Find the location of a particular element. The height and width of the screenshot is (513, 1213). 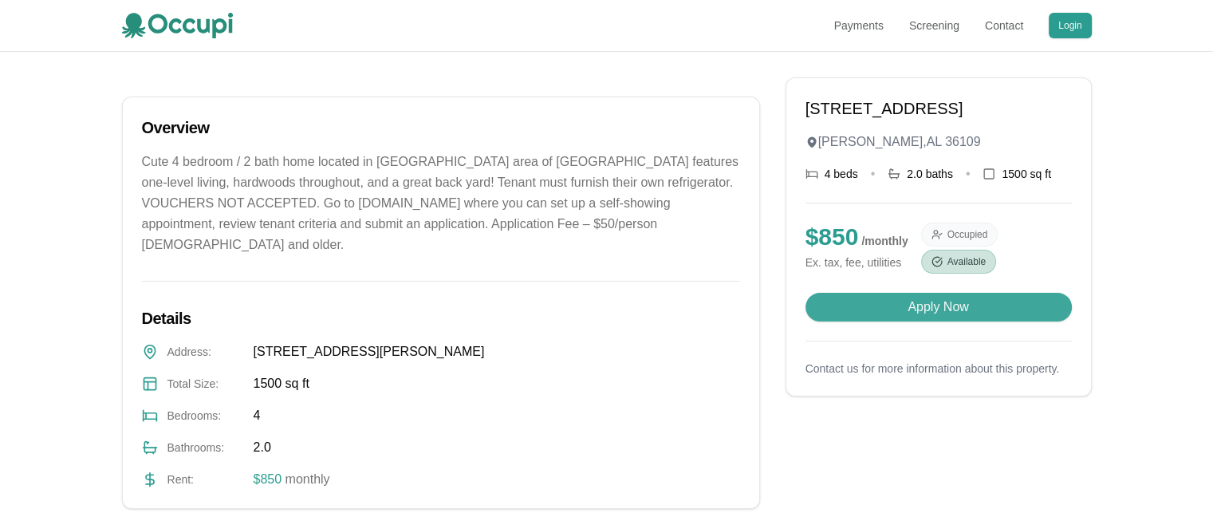

span: / monthly is located at coordinates (885, 241).